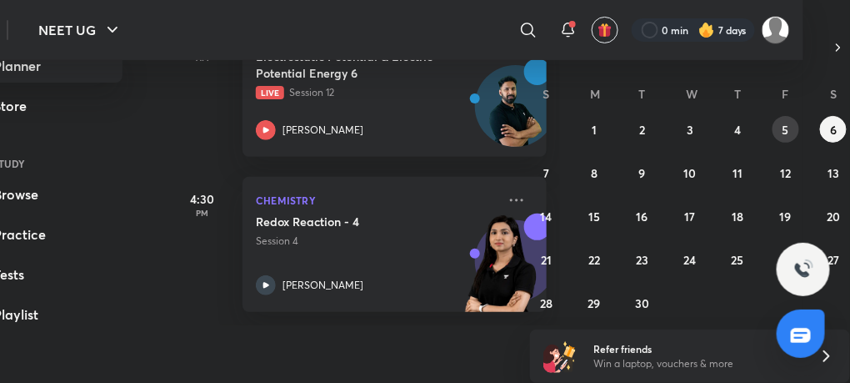 Image resolution: width=850 pixels, height=383 pixels. I want to click on abbr: Wednesday, so click(692, 93).